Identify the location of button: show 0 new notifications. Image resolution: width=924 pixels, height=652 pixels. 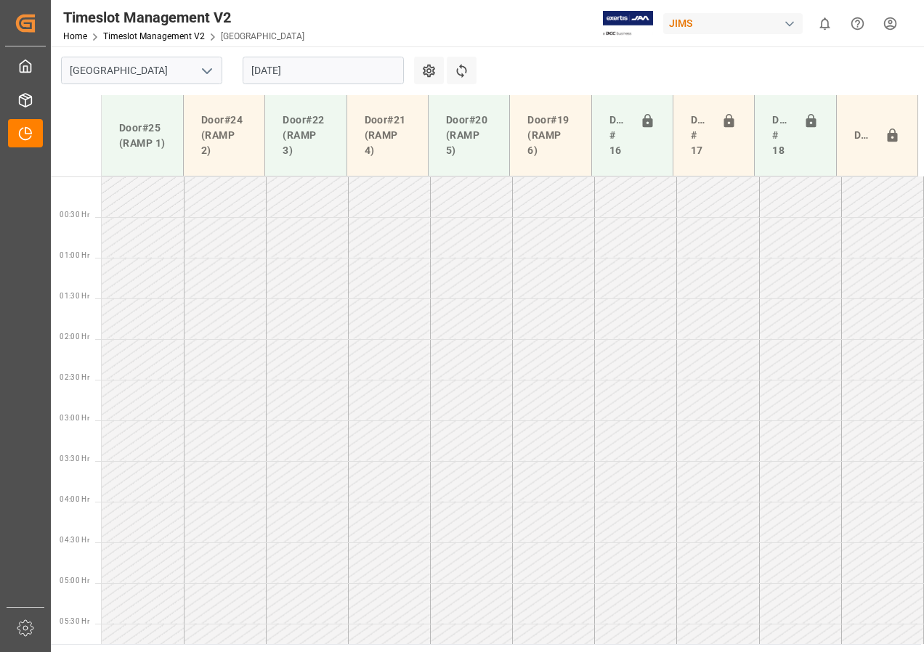
(824, 23).